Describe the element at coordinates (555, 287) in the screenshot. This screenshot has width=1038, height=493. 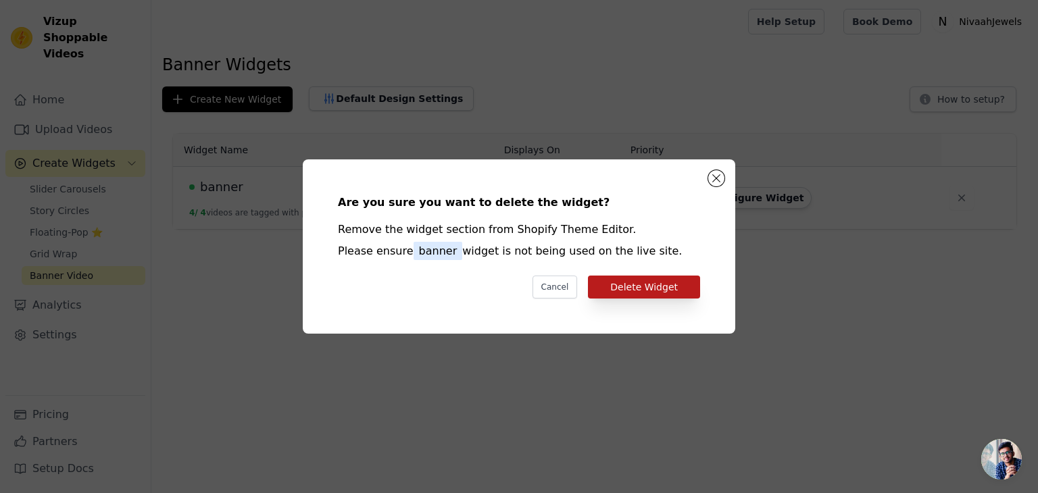
I see `button: Cancel` at that location.